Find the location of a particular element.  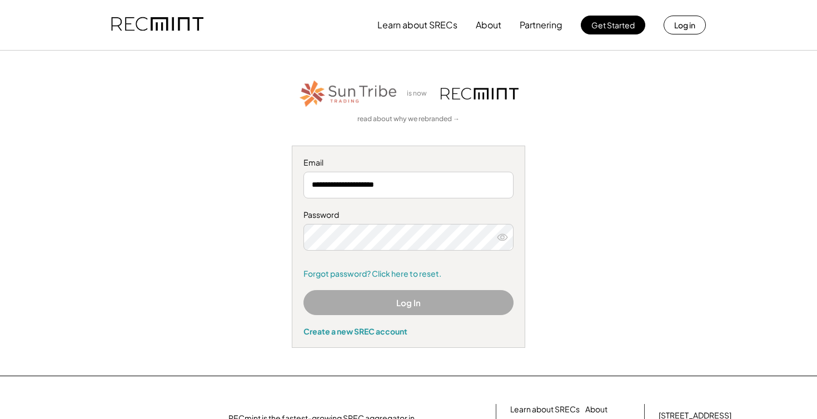

button: Partnering is located at coordinates (541, 25).